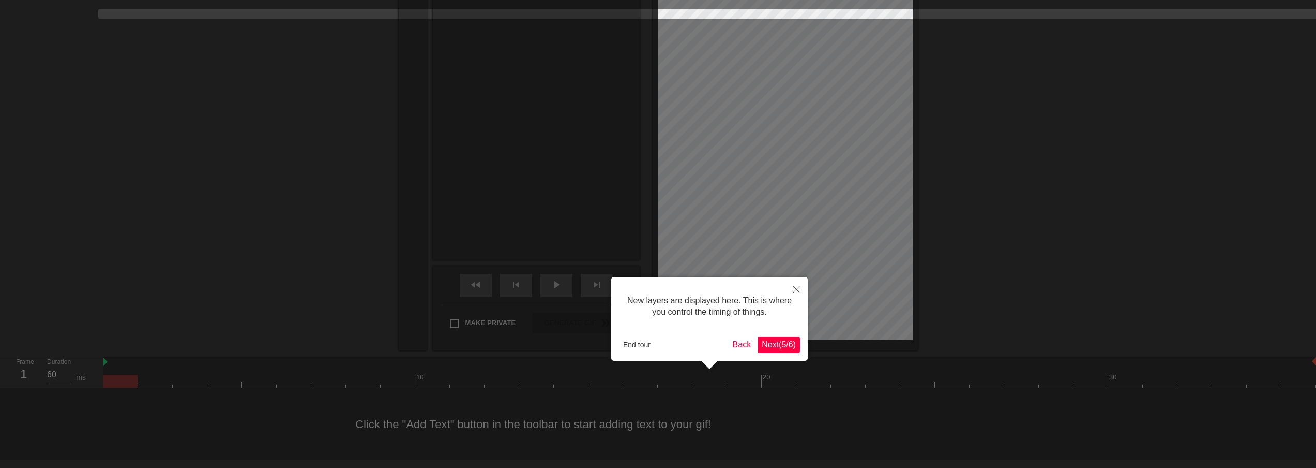 This screenshot has height=468, width=1316. What do you see at coordinates (637, 344) in the screenshot?
I see `button: End tour` at bounding box center [637, 344].